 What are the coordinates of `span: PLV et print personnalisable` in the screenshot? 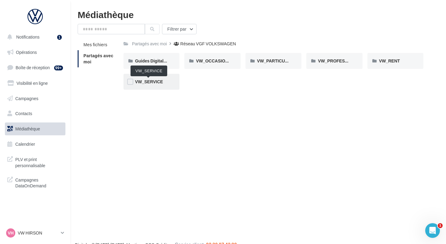 It's located at (39, 162).